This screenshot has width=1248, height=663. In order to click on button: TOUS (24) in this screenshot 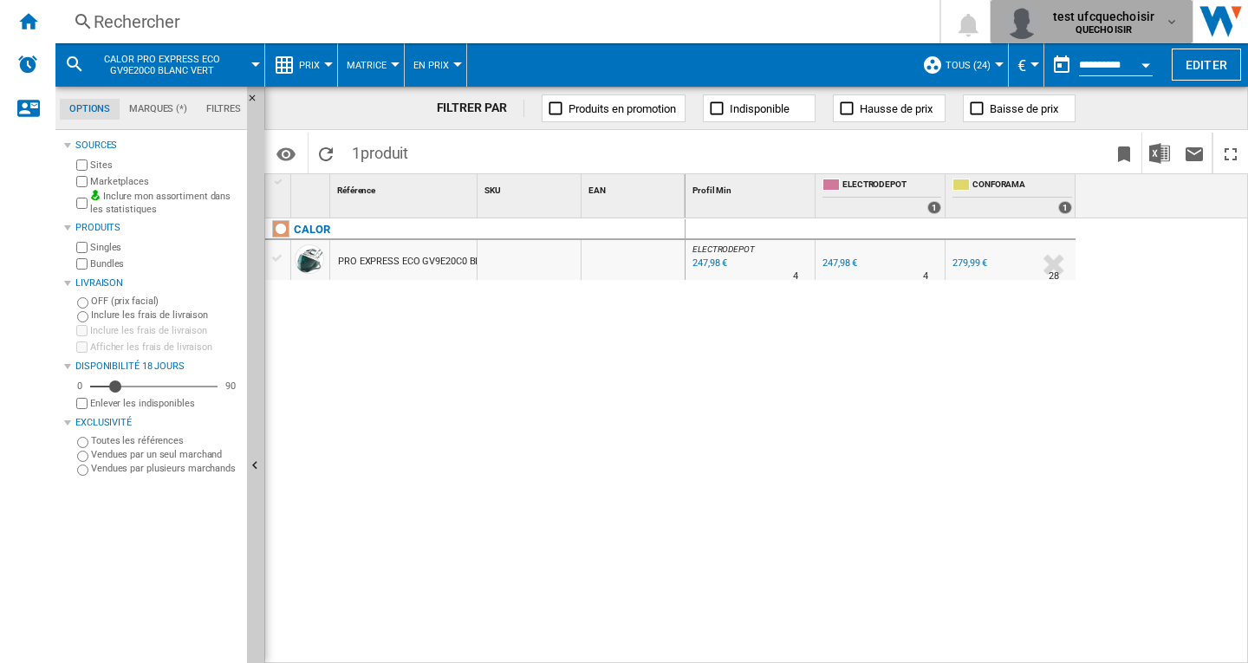, I will do `click(972, 65)`.